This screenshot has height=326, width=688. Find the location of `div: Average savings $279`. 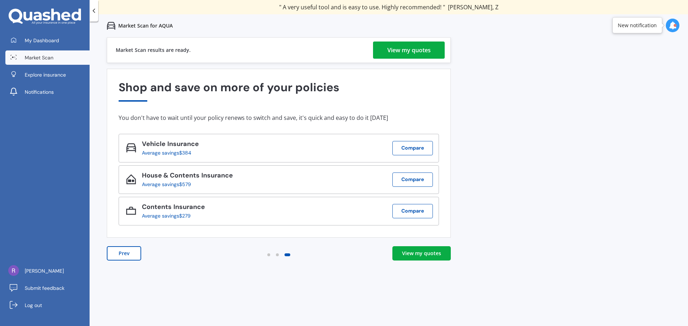

div: Average savings $279 is located at coordinates (171, 216).